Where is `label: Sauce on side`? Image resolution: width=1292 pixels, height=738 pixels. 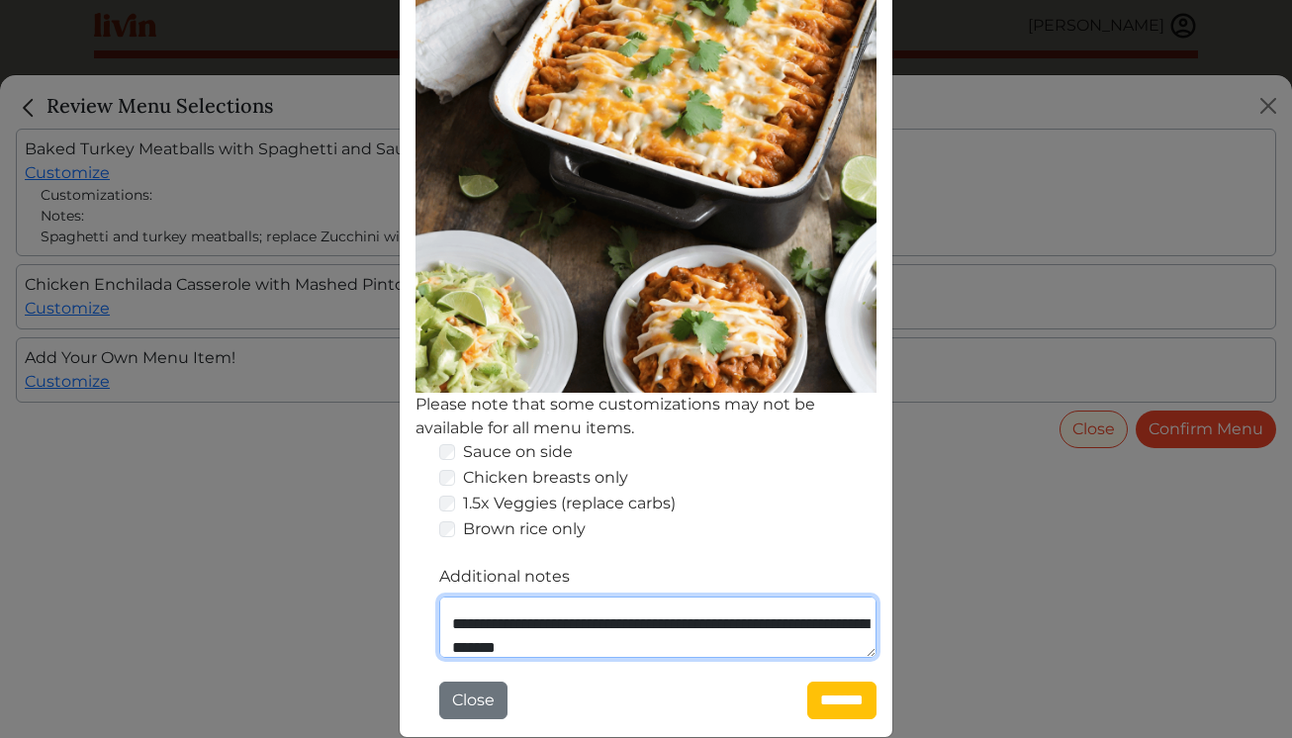 label: Sauce on side is located at coordinates (517, 452).